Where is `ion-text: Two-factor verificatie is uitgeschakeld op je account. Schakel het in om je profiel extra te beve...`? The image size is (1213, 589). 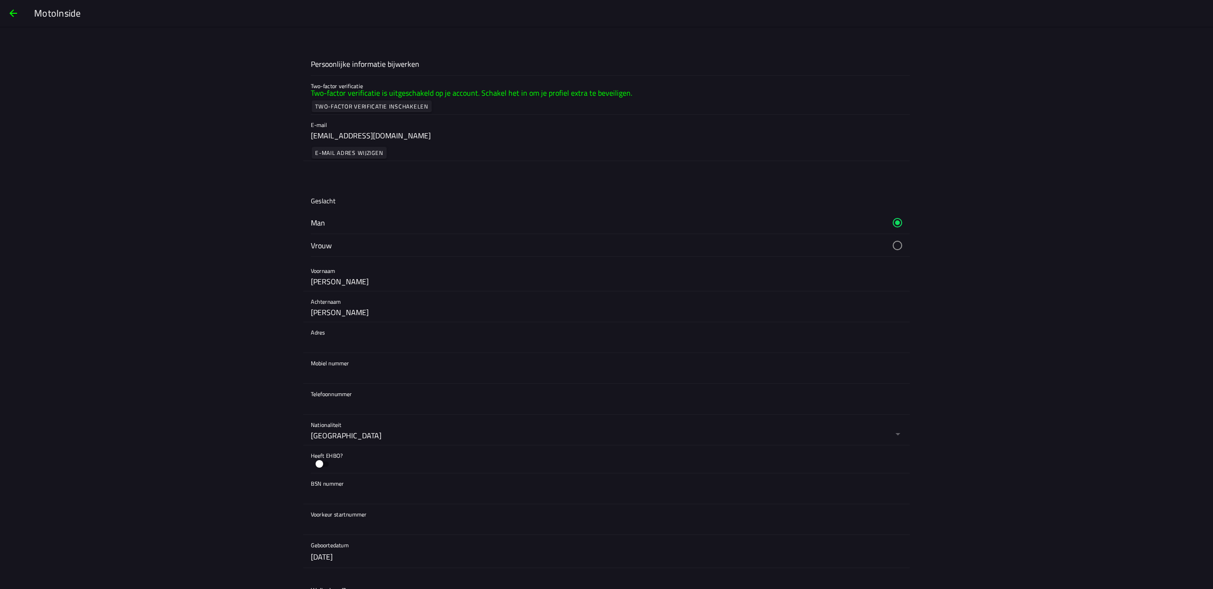
ion-text: Two-factor verificatie is uitgeschakeld op je account. Schakel het in om je profiel extra te beve... is located at coordinates (472, 93).